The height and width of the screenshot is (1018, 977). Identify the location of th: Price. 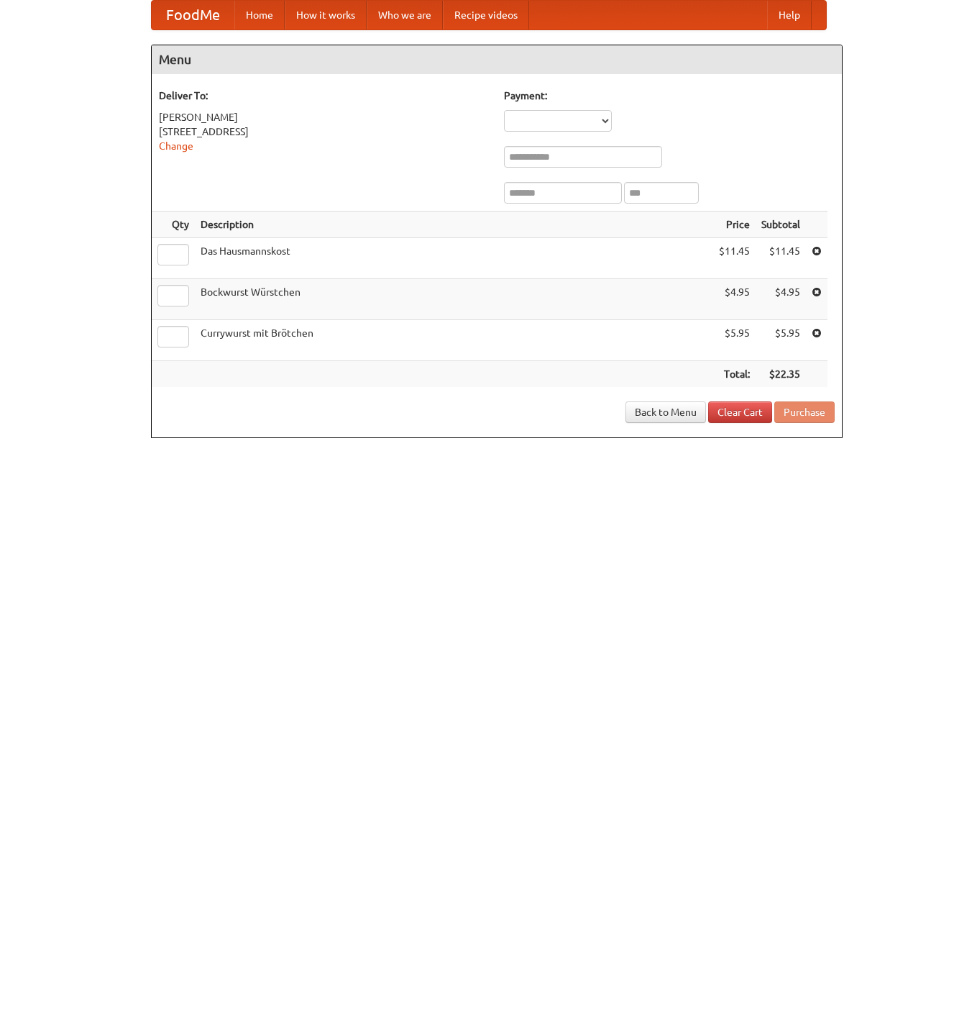
(734, 224).